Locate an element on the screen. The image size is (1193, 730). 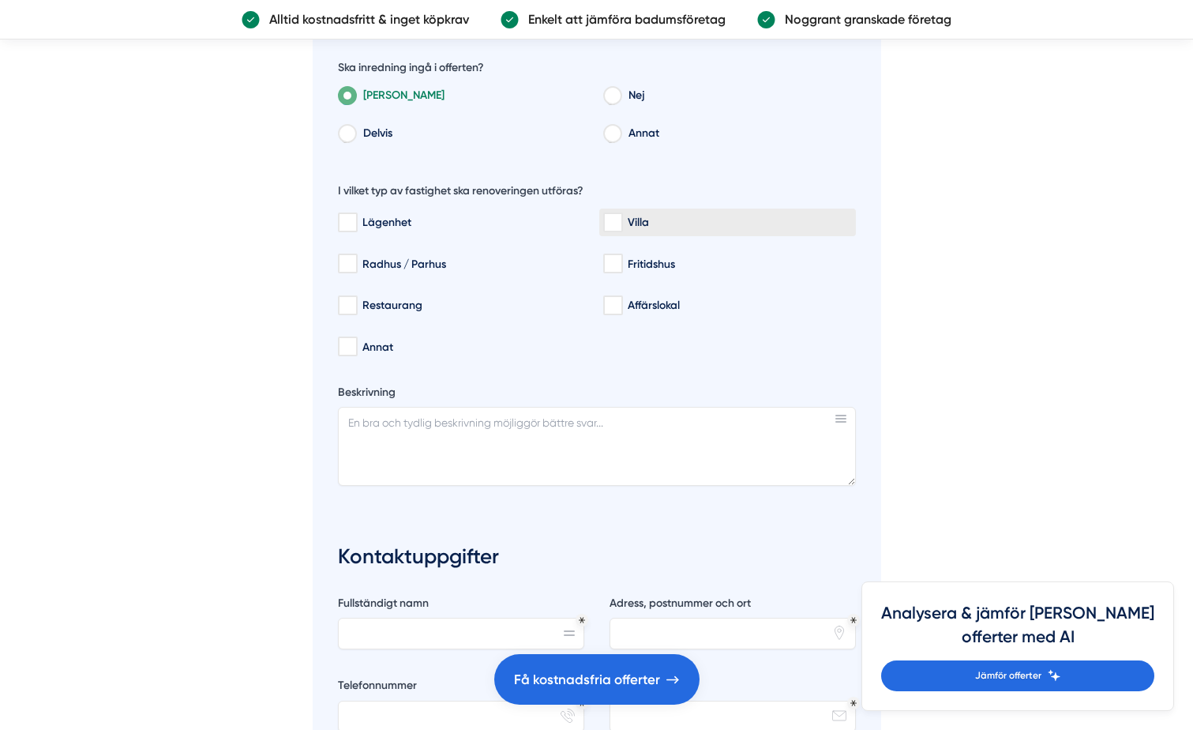
h5: I vilket typ av fastighet ska renoveringen utföras? is located at coordinates (460, 193).